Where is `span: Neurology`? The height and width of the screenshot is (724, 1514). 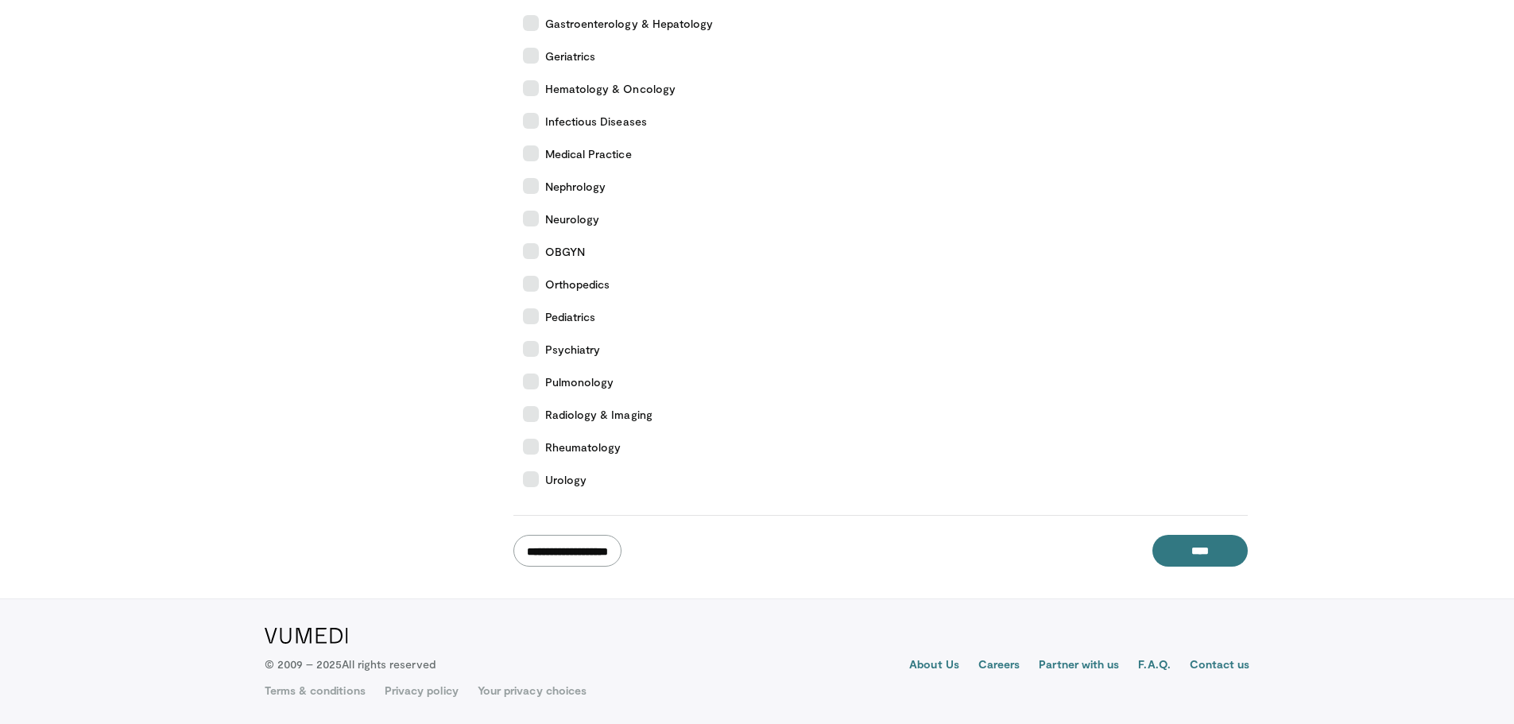 span: Neurology is located at coordinates (572, 219).